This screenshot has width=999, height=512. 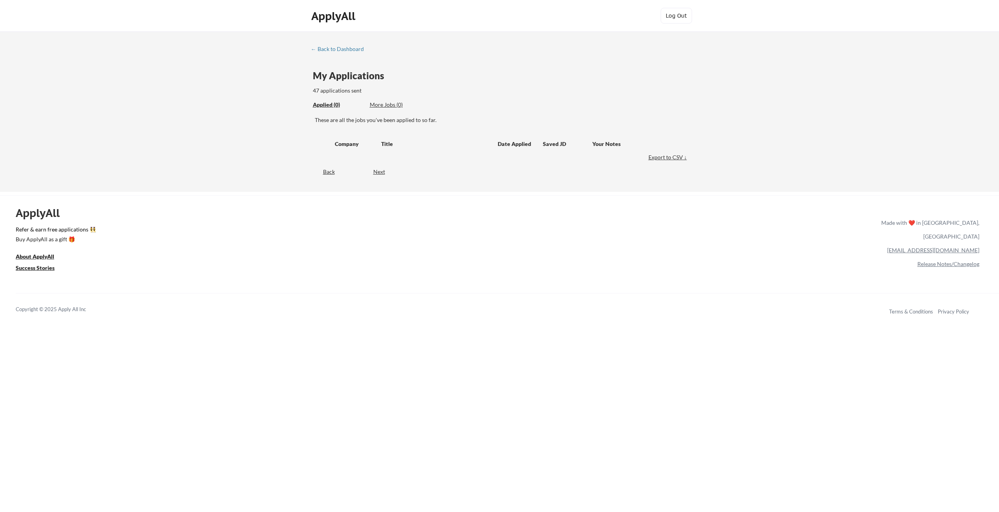 What do you see at coordinates (366, 231) in the screenshot?
I see `a: Refer & earn free applications 👯‍♀️` at bounding box center [366, 231].